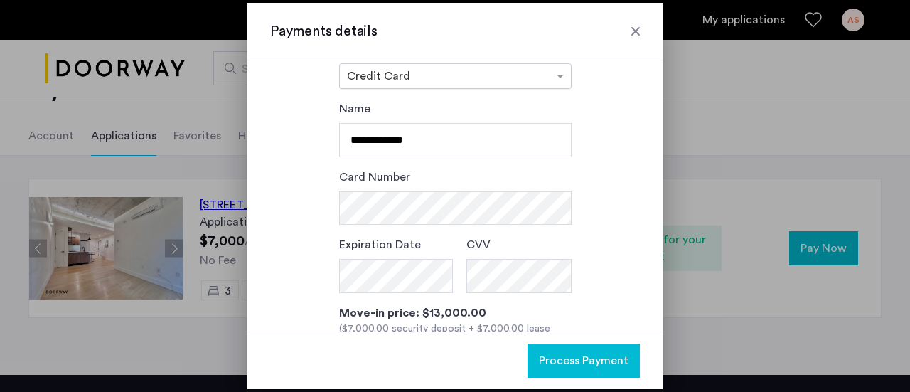 Image resolution: width=910 pixels, height=392 pixels. What do you see at coordinates (355, 109) in the screenshot?
I see `label: Name` at bounding box center [355, 109].